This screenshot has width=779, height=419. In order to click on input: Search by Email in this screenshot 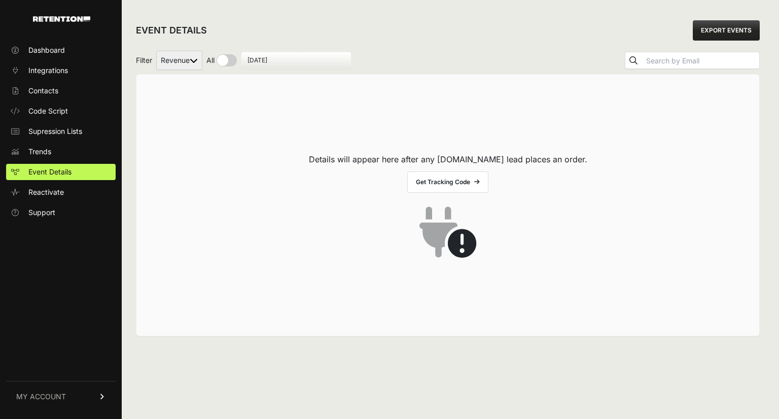, I will do `click(702, 61)`.